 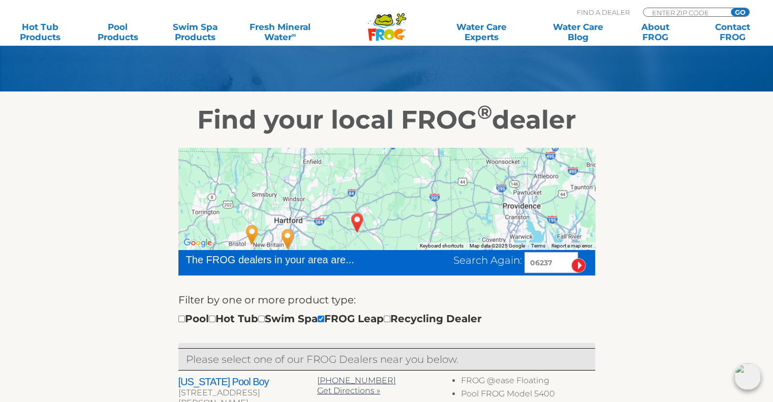 What do you see at coordinates (198, 243) in the screenshot?
I see `img: Google` at bounding box center [198, 243].